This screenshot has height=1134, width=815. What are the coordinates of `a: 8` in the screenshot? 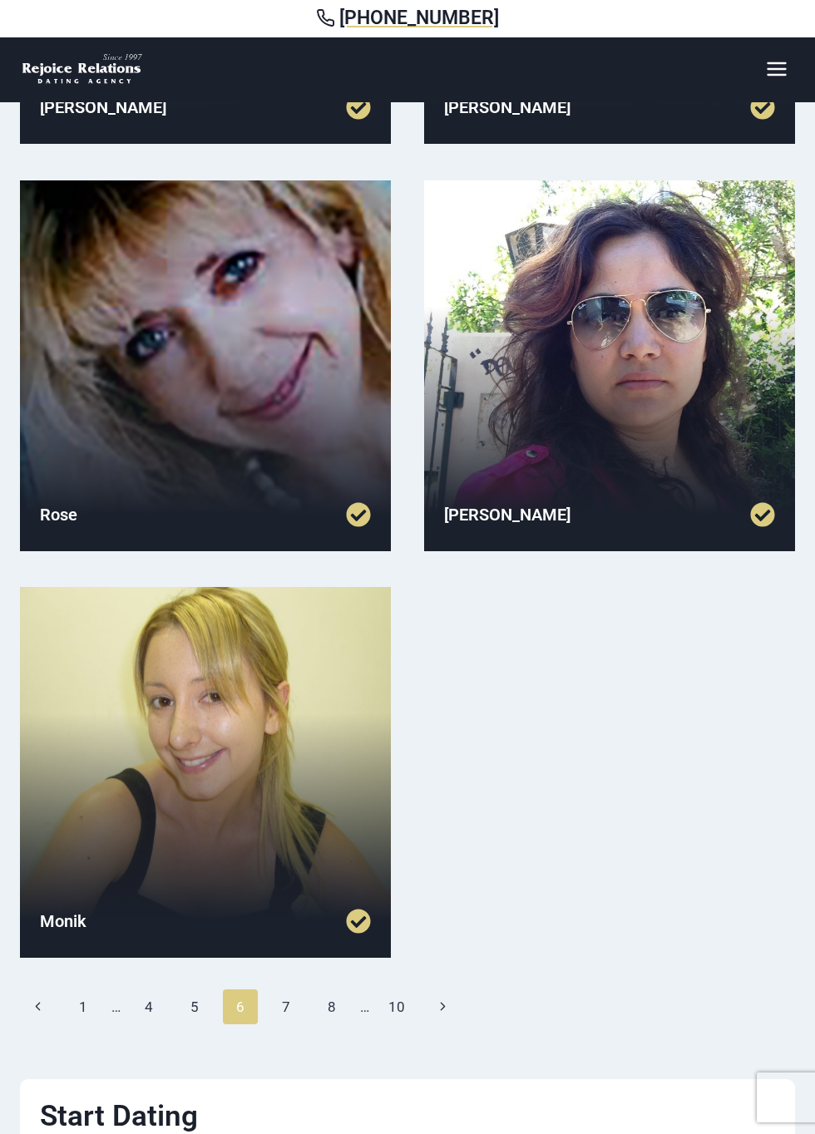 It's located at (332, 1007).